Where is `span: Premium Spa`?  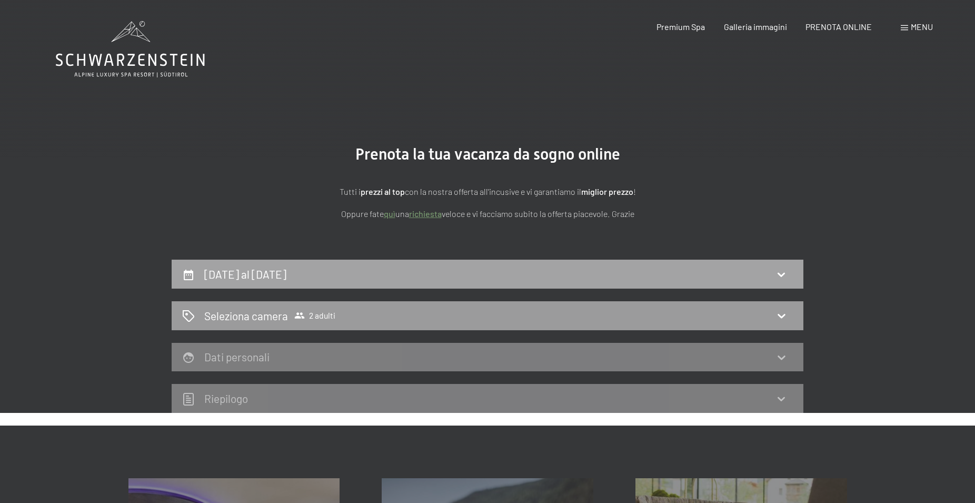 span: Premium Spa is located at coordinates (681, 26).